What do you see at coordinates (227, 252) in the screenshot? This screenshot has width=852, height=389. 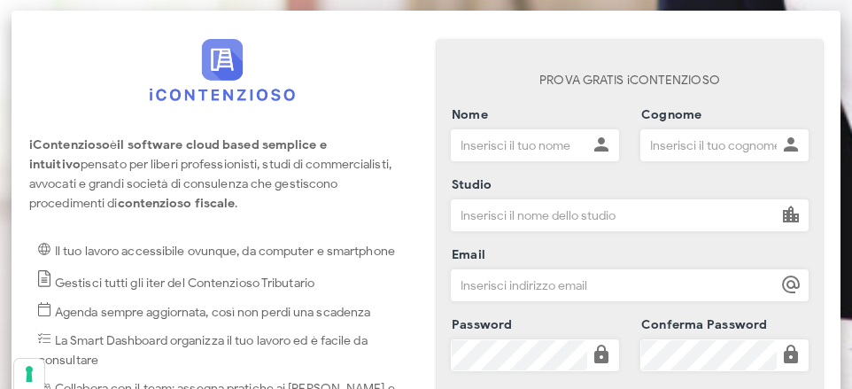 I see `li: Il tuo lavoro accessibile ovunque, da computer e smartphone` at bounding box center [227, 252].